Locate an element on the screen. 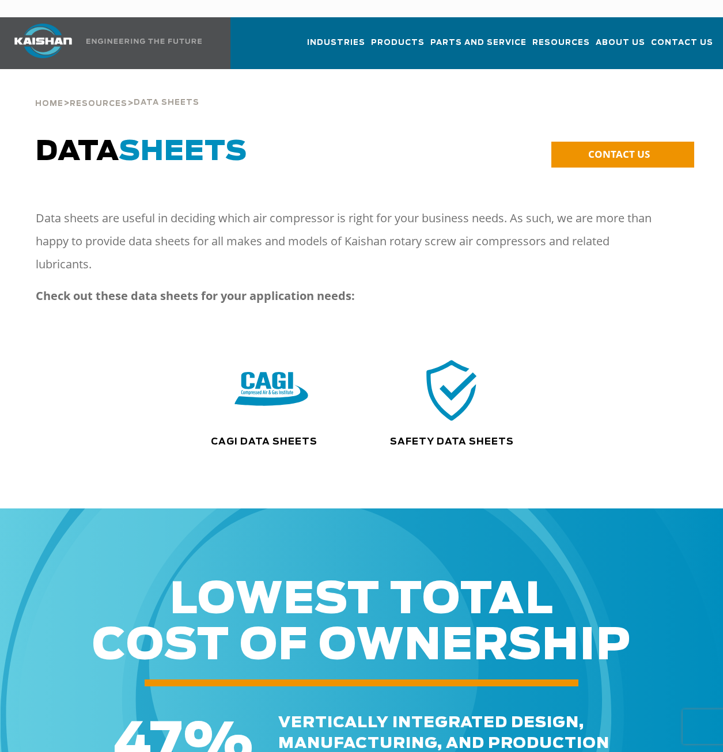 The height and width of the screenshot is (752, 723). span: Industries is located at coordinates (336, 43).